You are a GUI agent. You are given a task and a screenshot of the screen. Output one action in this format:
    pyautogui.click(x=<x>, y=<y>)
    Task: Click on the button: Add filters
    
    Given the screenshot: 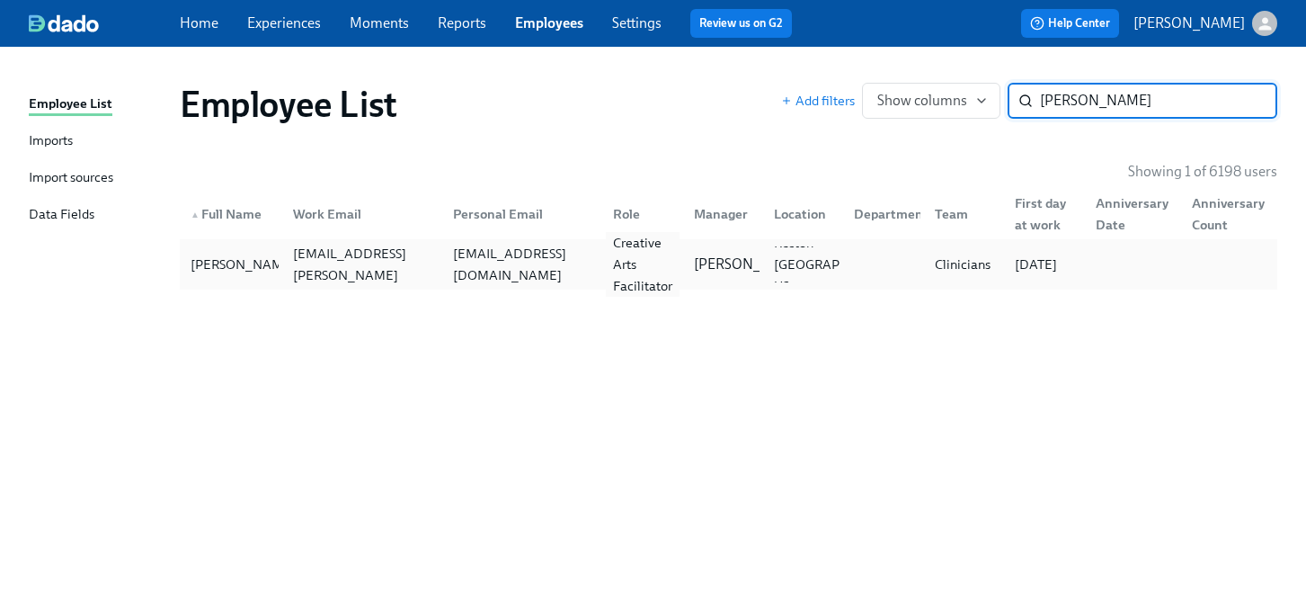 What is the action you would take?
    pyautogui.click(x=818, y=101)
    